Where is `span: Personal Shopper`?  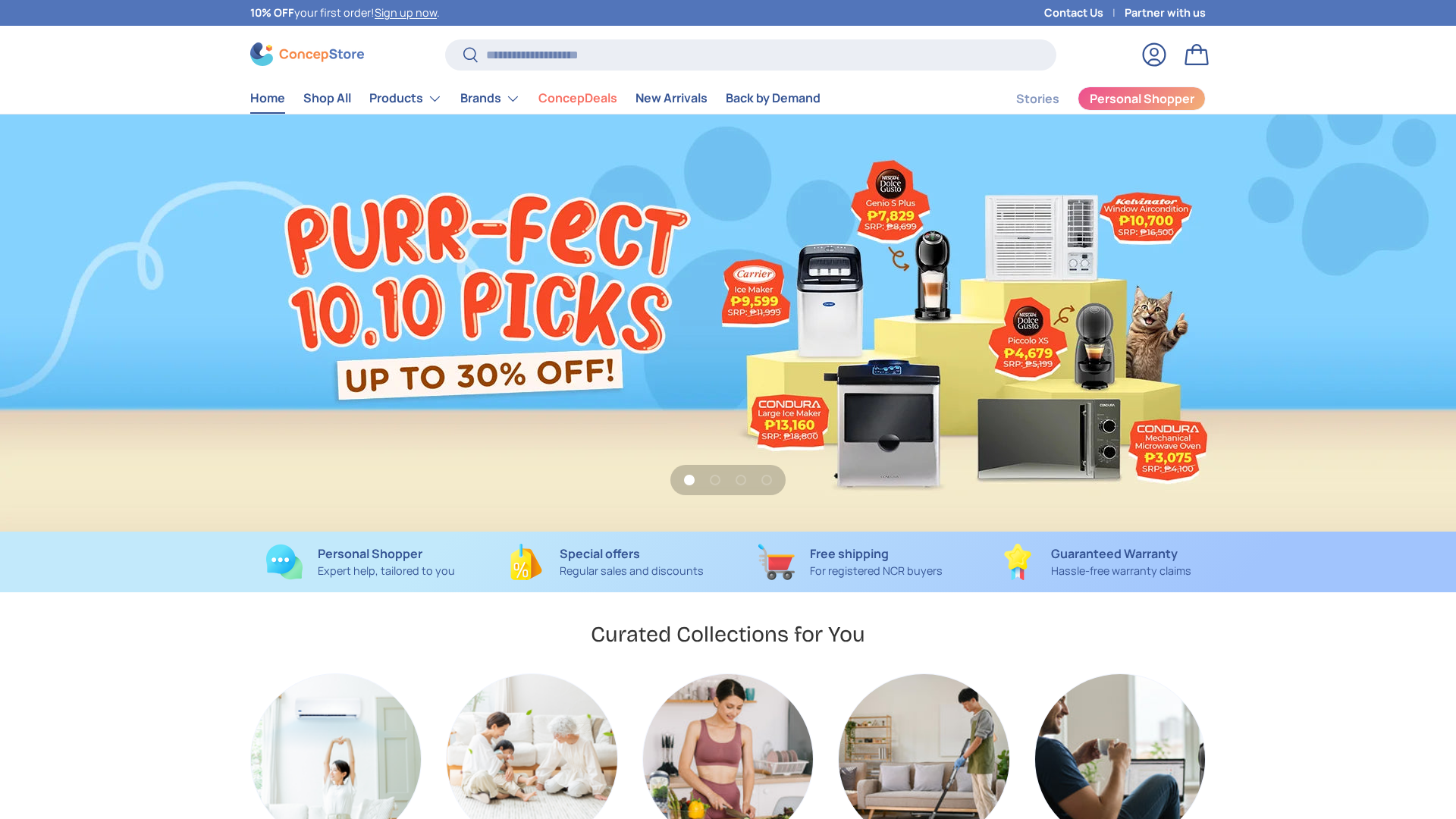 span: Personal Shopper is located at coordinates (1141, 98).